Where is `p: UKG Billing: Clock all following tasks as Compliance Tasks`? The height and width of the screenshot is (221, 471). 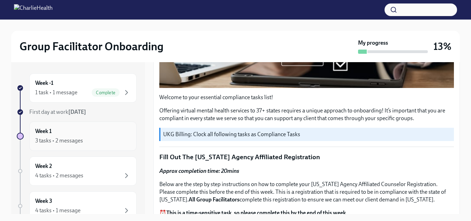 p: UKG Billing: Clock all following tasks as Compliance Tasks is located at coordinates (307, 134).